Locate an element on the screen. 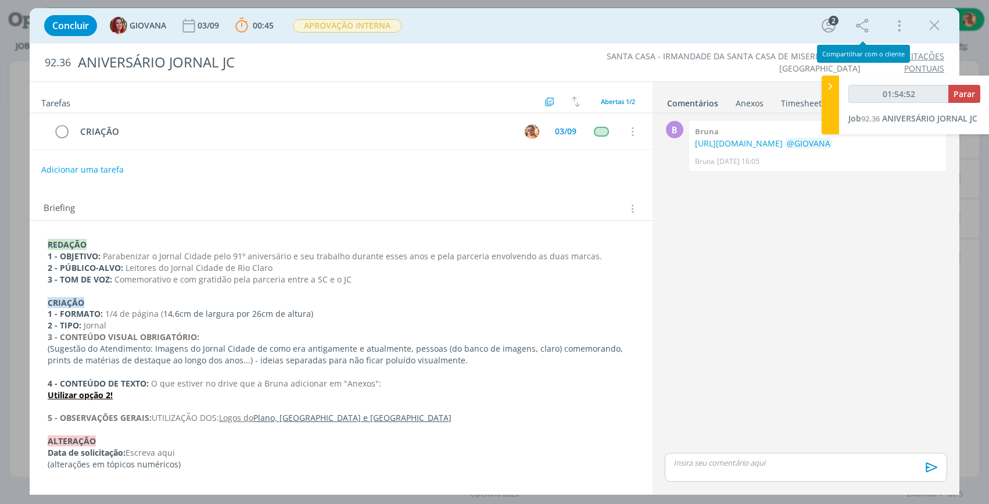 The image size is (989, 504). button: GGIOVANA is located at coordinates (138, 26).